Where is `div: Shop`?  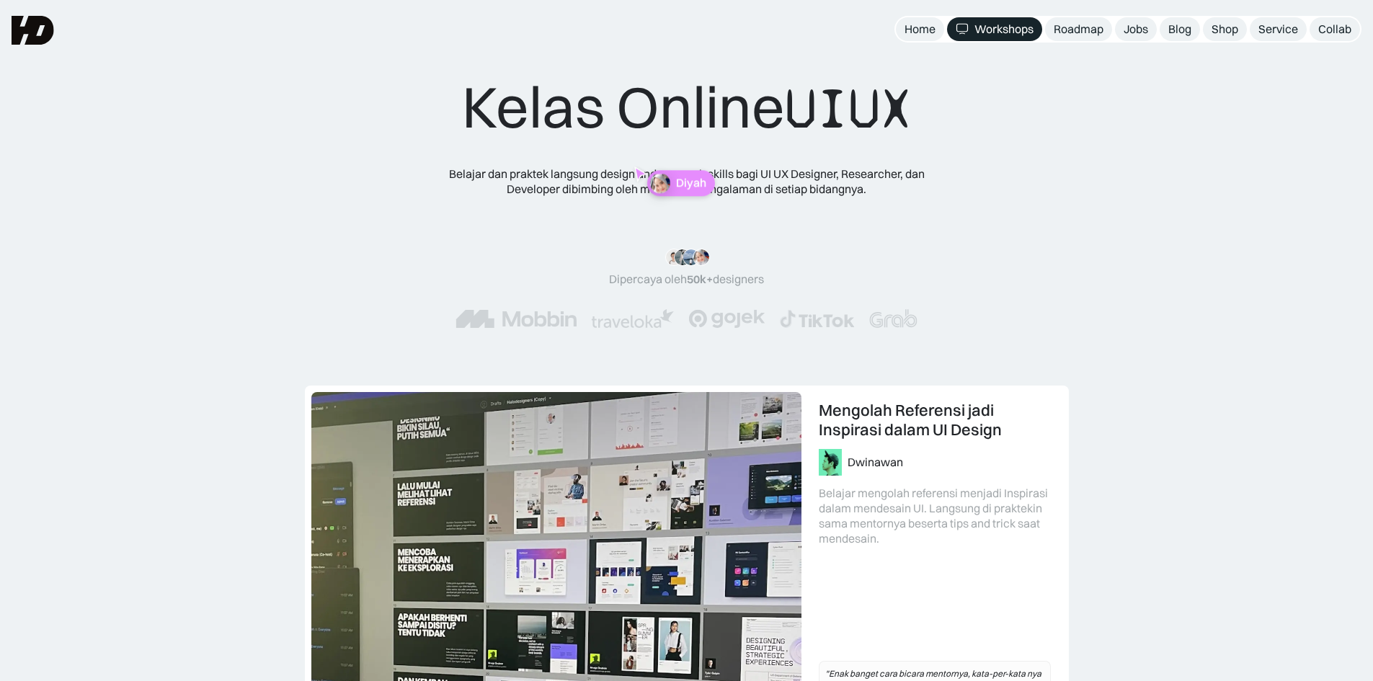
div: Shop is located at coordinates (1225, 29).